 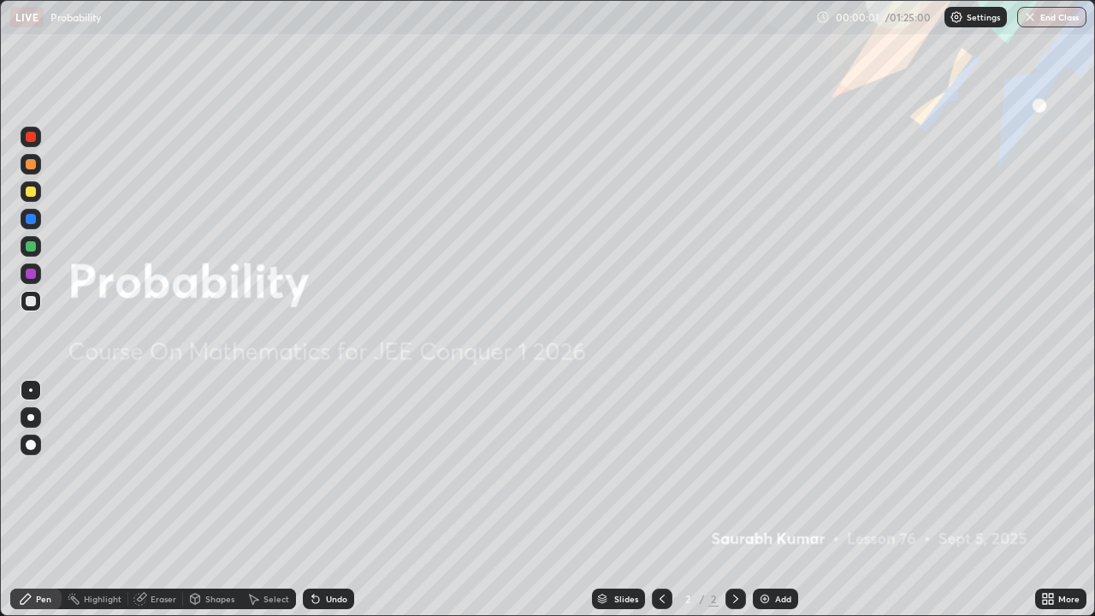 What do you see at coordinates (983, 17) in the screenshot?
I see `p: Settings` at bounding box center [983, 17].